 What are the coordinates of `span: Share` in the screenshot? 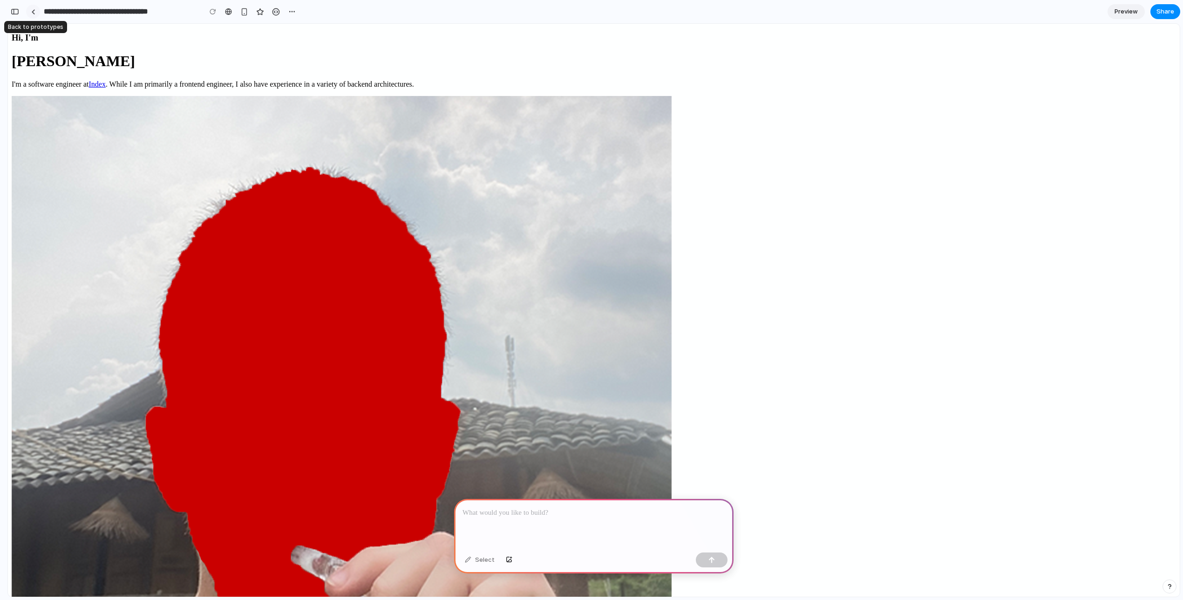 It's located at (1165, 12).